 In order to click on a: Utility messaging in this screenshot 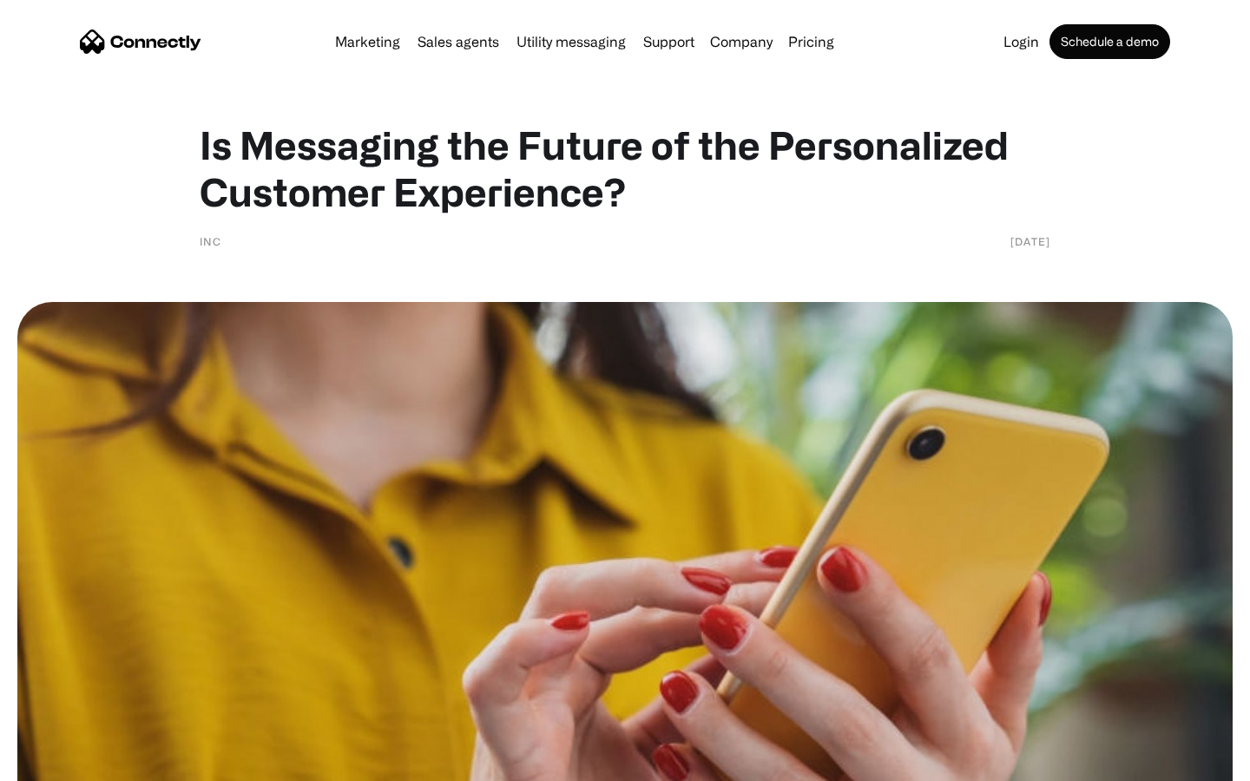, I will do `click(571, 42)`.